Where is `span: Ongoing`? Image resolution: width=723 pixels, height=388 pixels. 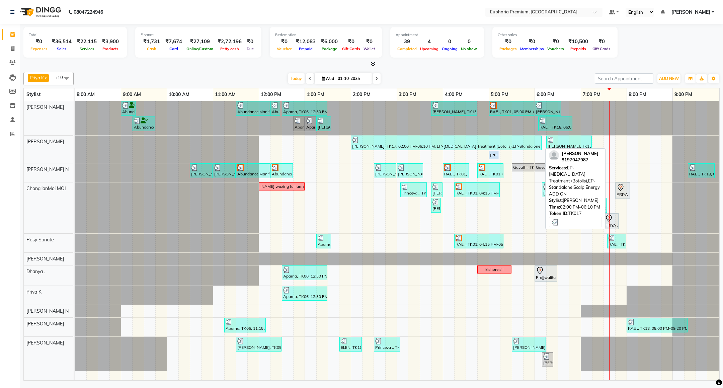 span: Ongoing is located at coordinates (450, 49).